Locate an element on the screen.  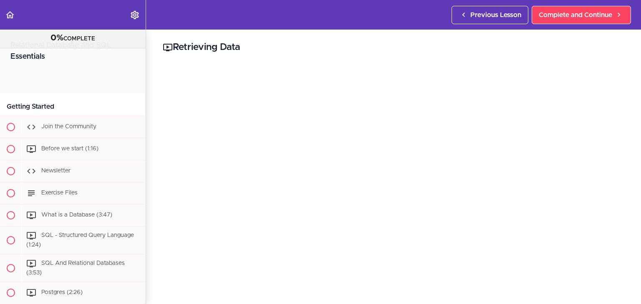
span: 0% is located at coordinates (57, 38).